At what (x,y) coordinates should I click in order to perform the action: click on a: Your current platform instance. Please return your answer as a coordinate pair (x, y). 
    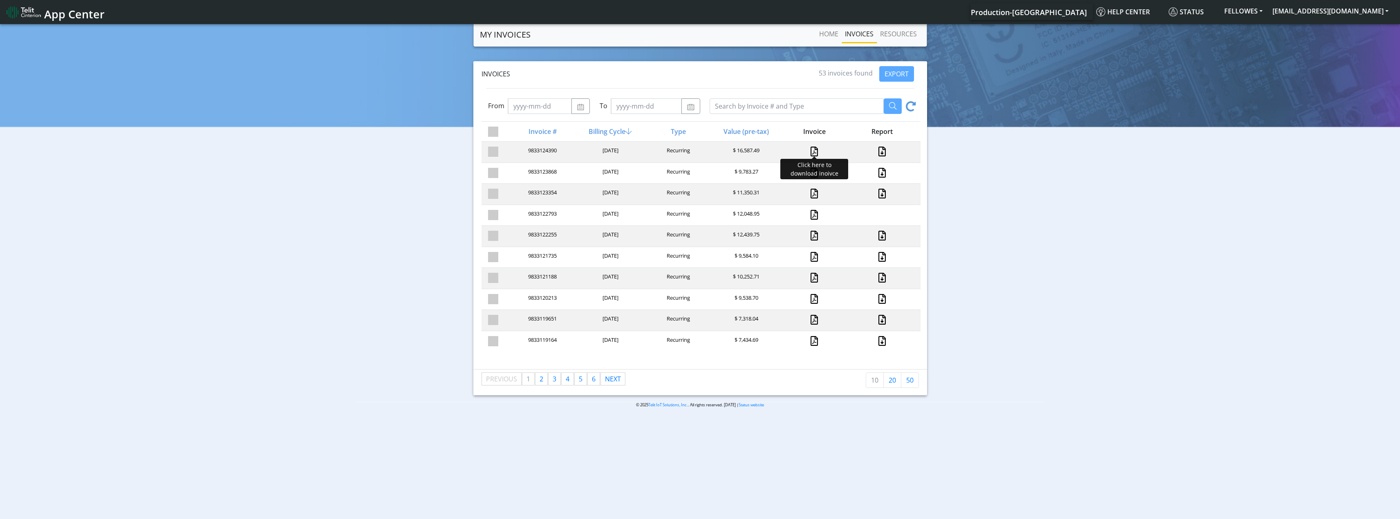
    Looking at the image, I should click on (1028, 12).